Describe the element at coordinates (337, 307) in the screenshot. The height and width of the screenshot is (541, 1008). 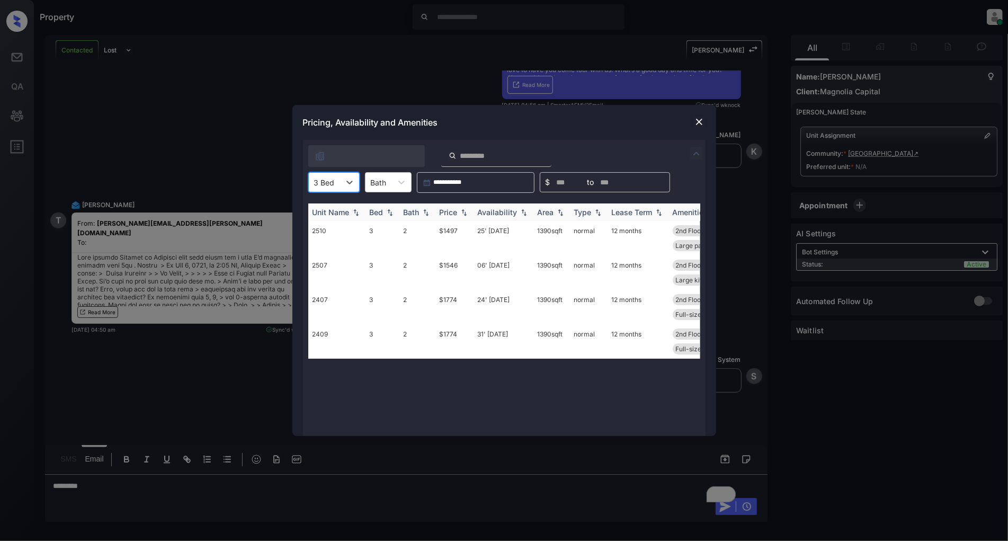
I see `td: 2407` at that location.